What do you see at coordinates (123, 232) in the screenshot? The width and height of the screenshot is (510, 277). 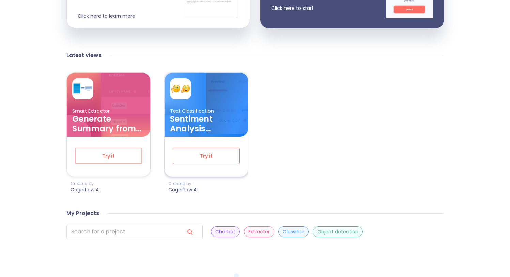 I see `input: search` at bounding box center [123, 232].